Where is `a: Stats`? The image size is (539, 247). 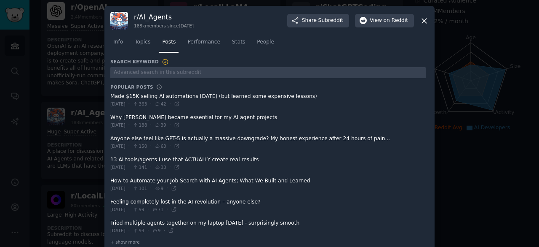
a: Stats is located at coordinates (239, 44).